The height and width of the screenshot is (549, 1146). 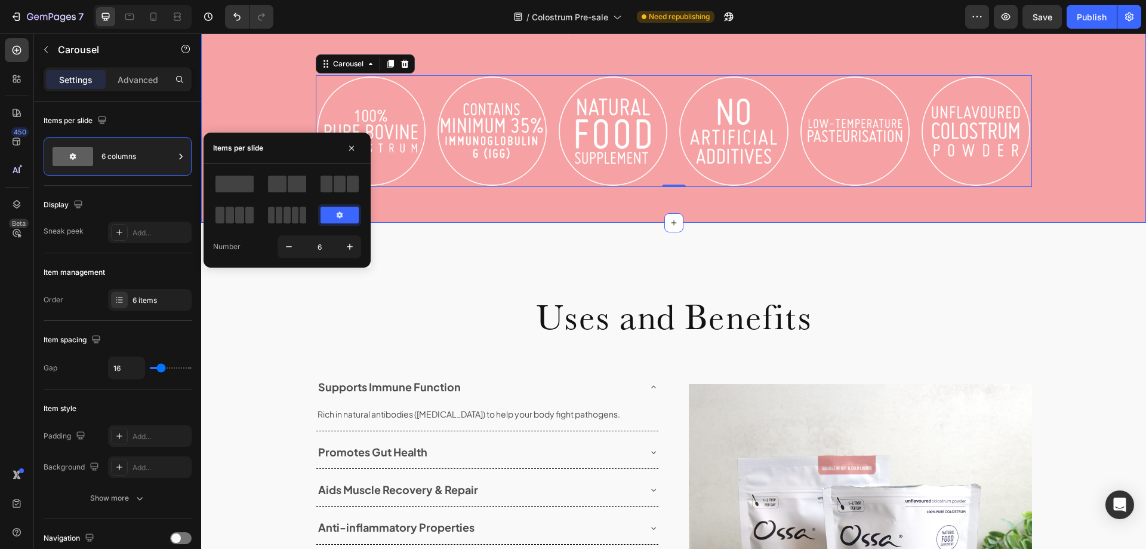 What do you see at coordinates (63, 231) in the screenshot?
I see `div: Sneak peek` at bounding box center [63, 231].